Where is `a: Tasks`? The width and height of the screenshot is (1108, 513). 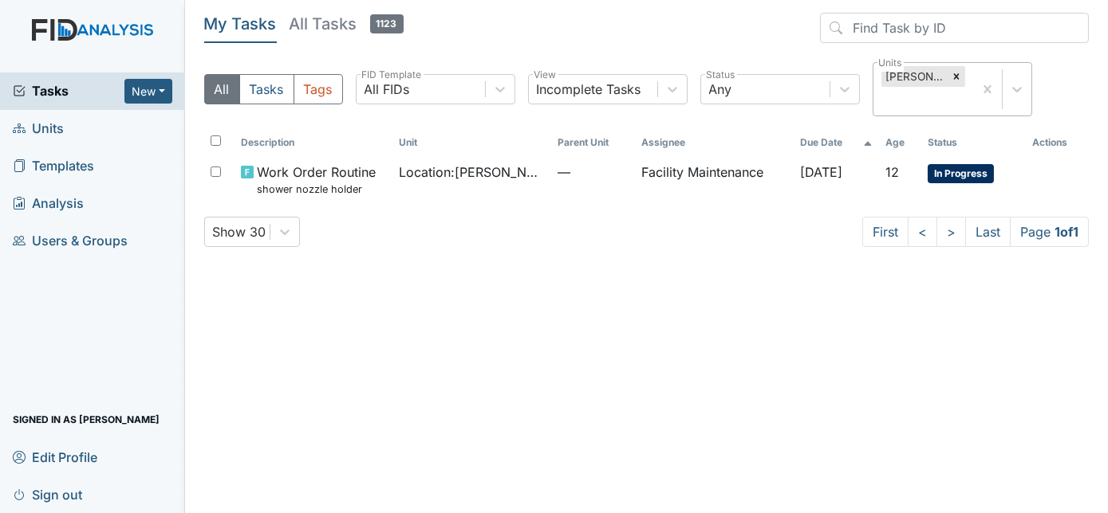
a: Tasks is located at coordinates (69, 91).